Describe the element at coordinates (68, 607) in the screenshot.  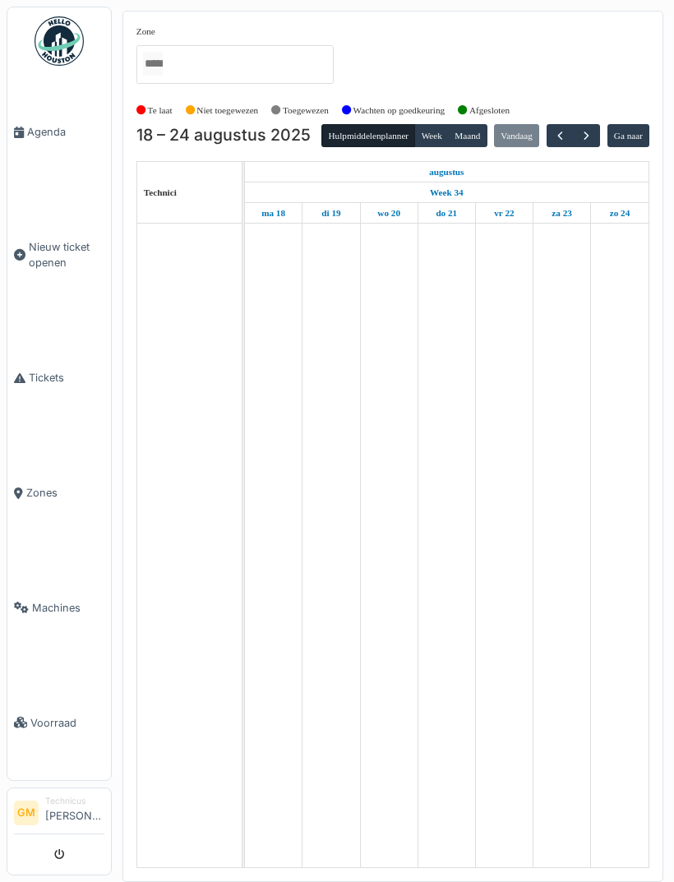
I see `span: Machines` at that location.